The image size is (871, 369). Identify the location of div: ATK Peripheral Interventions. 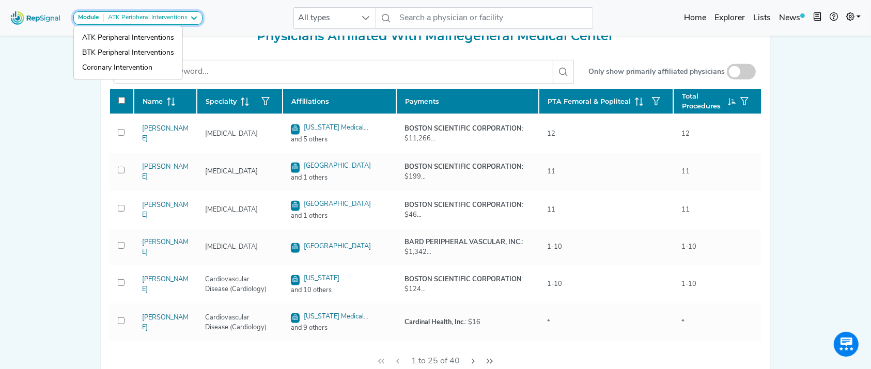
(146, 18).